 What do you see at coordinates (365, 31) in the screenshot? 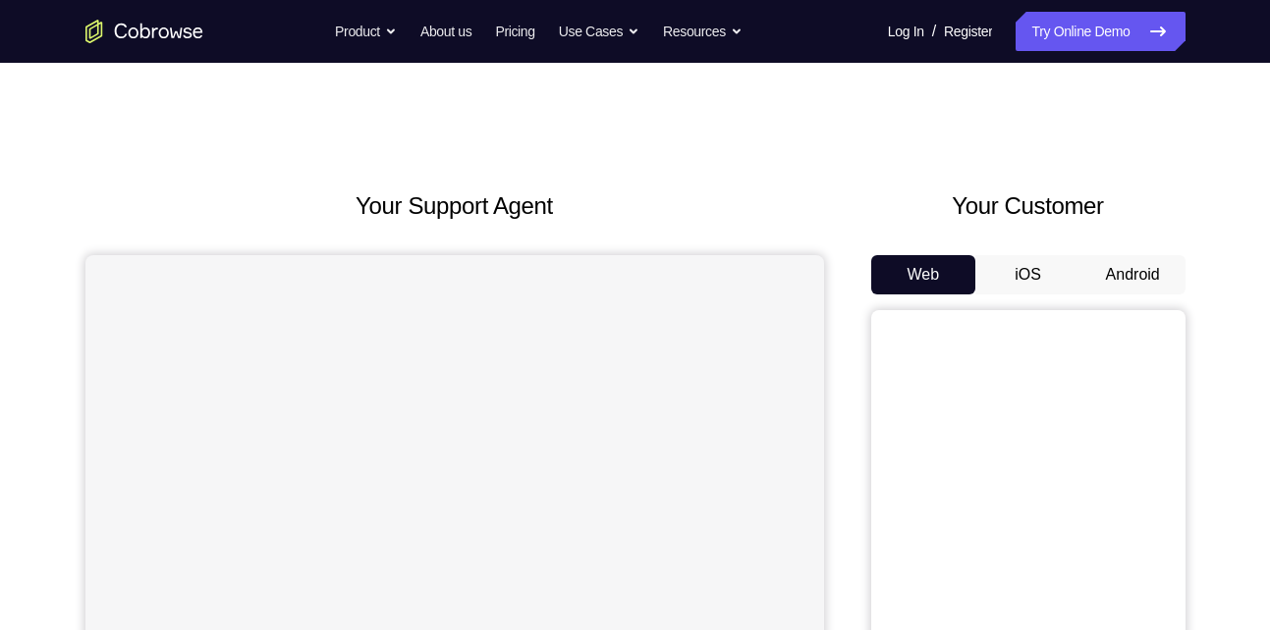
I see `button: Product` at bounding box center [365, 31].